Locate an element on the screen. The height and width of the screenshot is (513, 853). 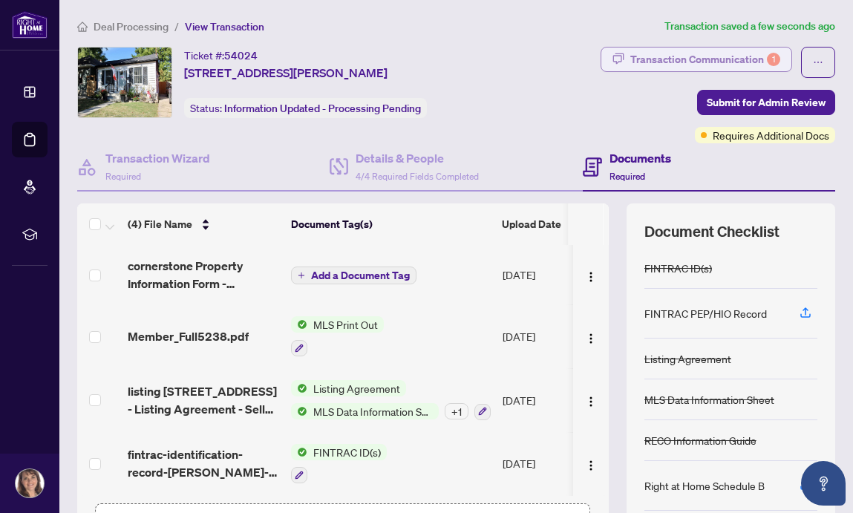
span: MLS Print Out is located at coordinates (345, 324).